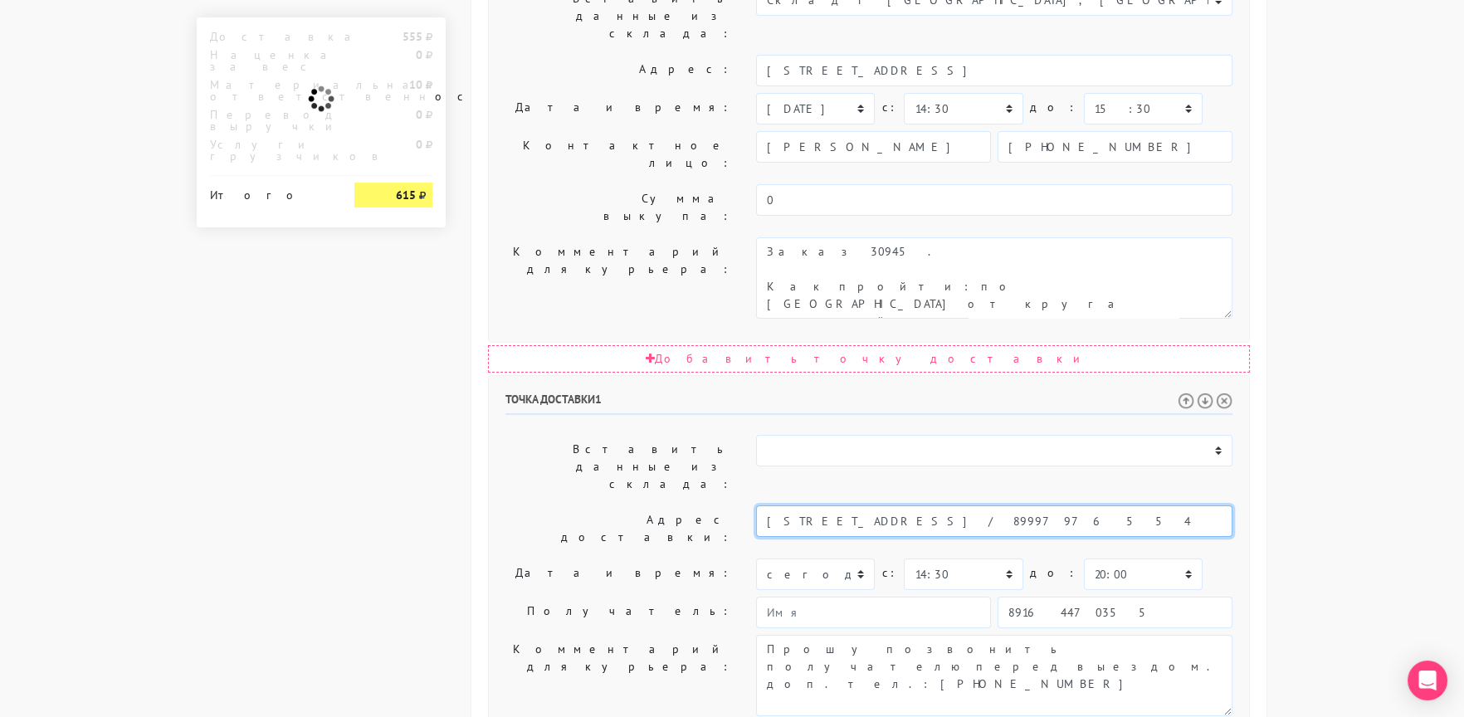 The height and width of the screenshot is (717, 1464). Describe the element at coordinates (1427, 680) in the screenshot. I see `div: Open Intercom Messenger` at that location.